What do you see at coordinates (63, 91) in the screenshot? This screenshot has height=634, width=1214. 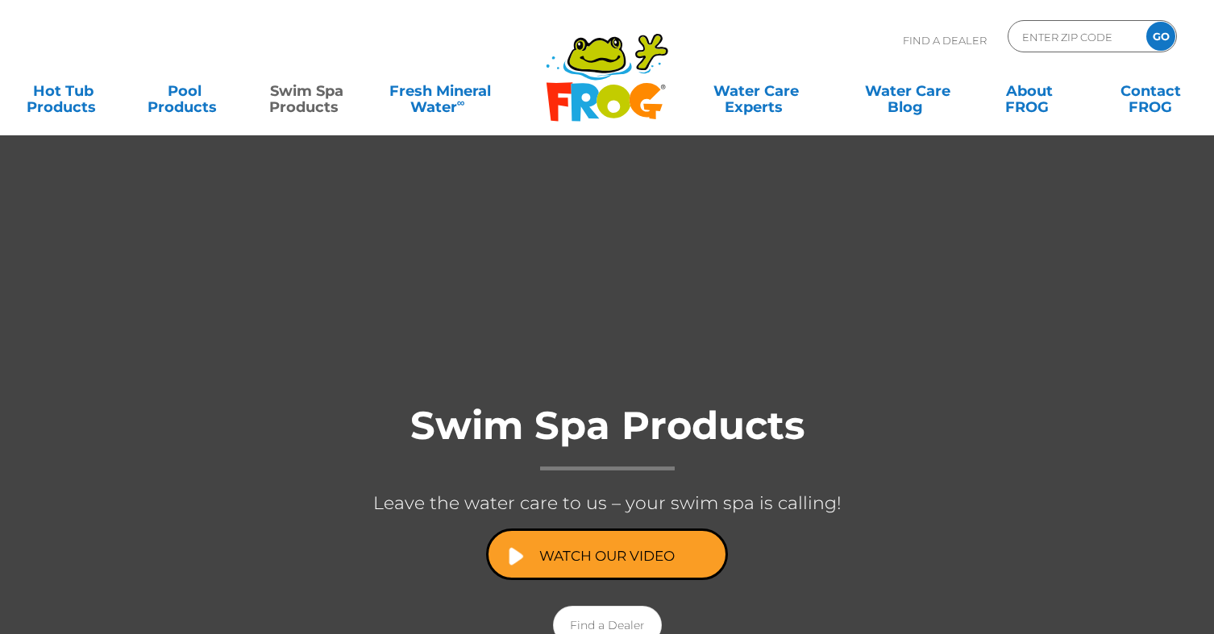 I see `a: Hot TubProducts` at bounding box center [63, 91].